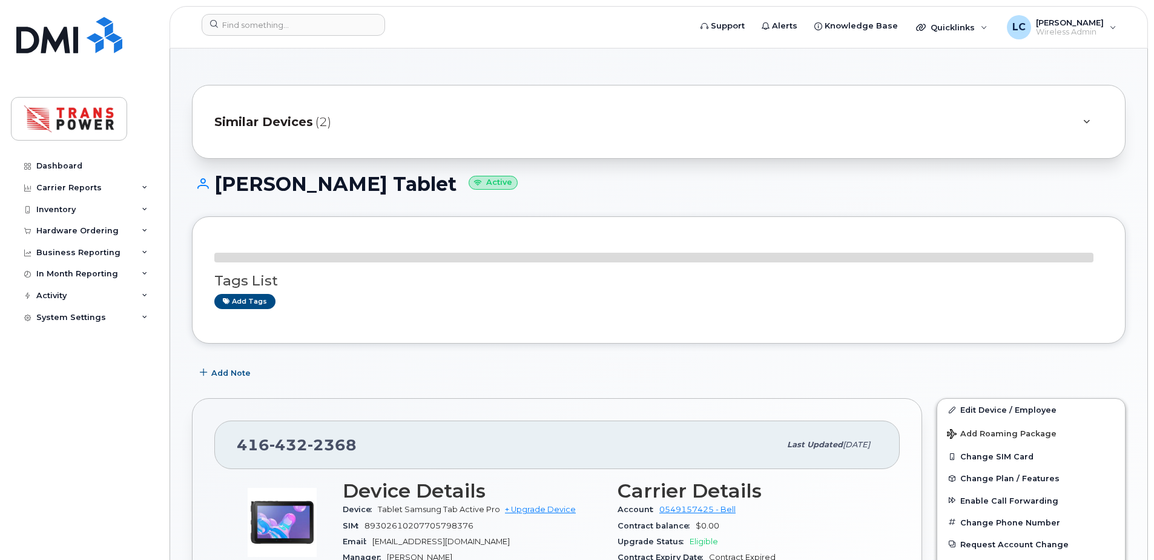  What do you see at coordinates (360, 509) in the screenshot?
I see `span: Device` at bounding box center [360, 509].